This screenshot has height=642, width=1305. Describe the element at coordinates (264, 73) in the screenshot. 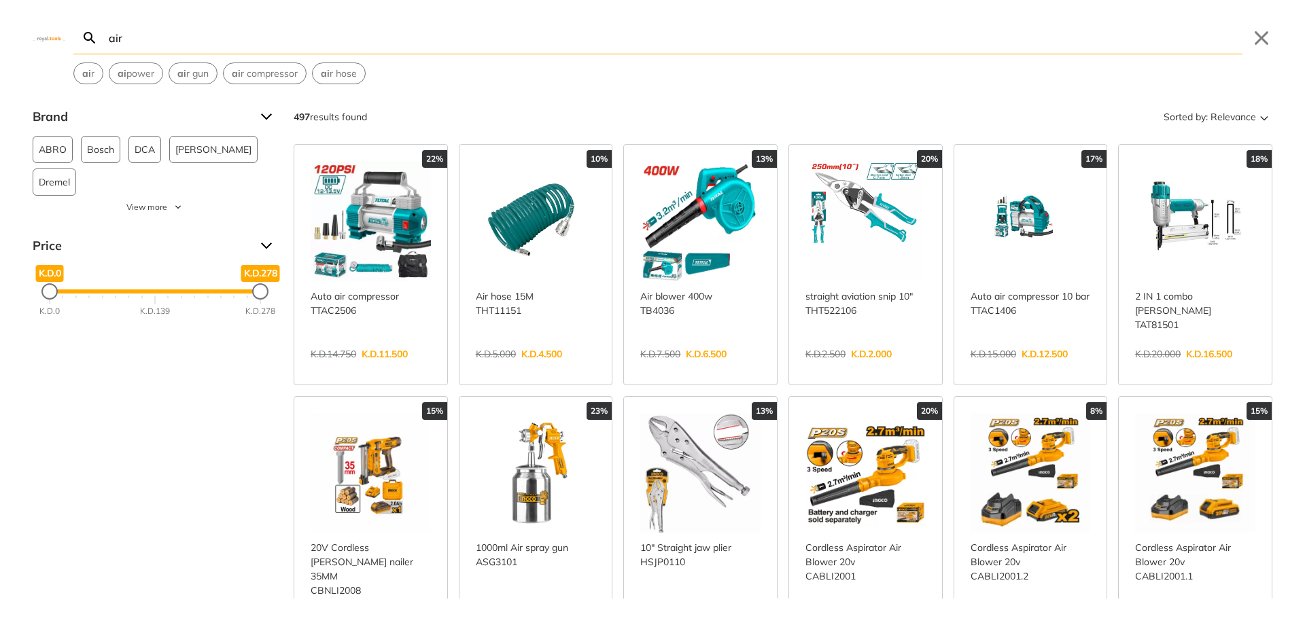

I see `button: Select suggestion: air compressor` at that location.